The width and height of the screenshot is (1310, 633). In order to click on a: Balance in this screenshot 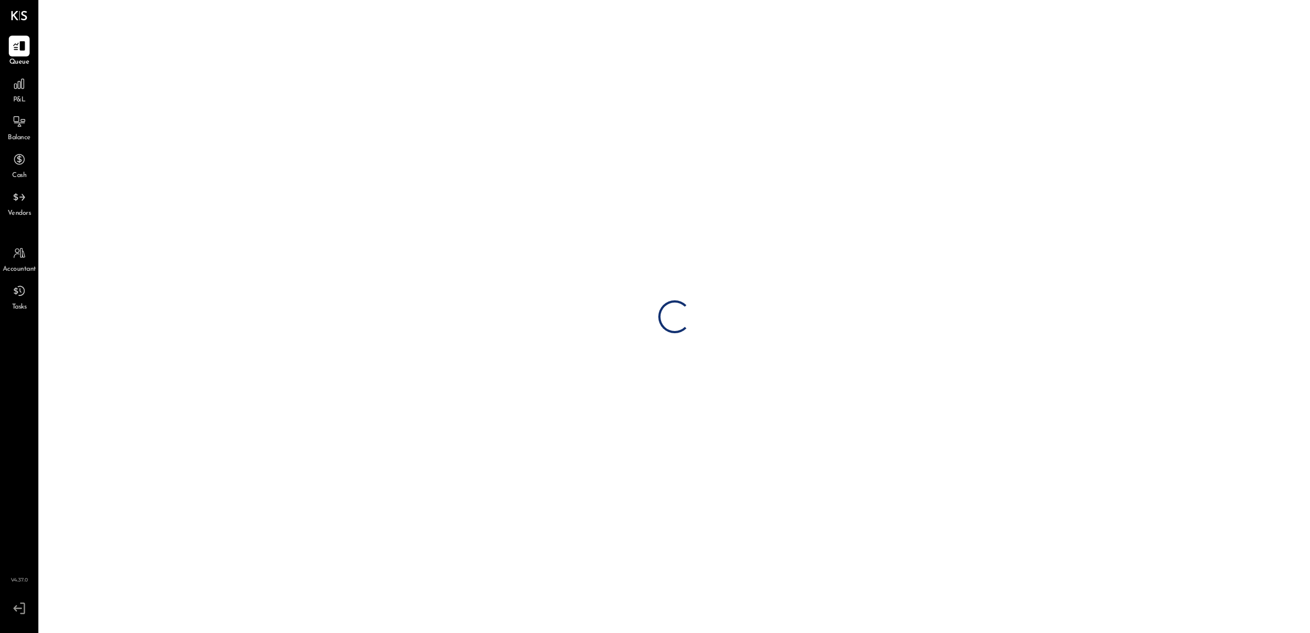, I will do `click(19, 127)`.